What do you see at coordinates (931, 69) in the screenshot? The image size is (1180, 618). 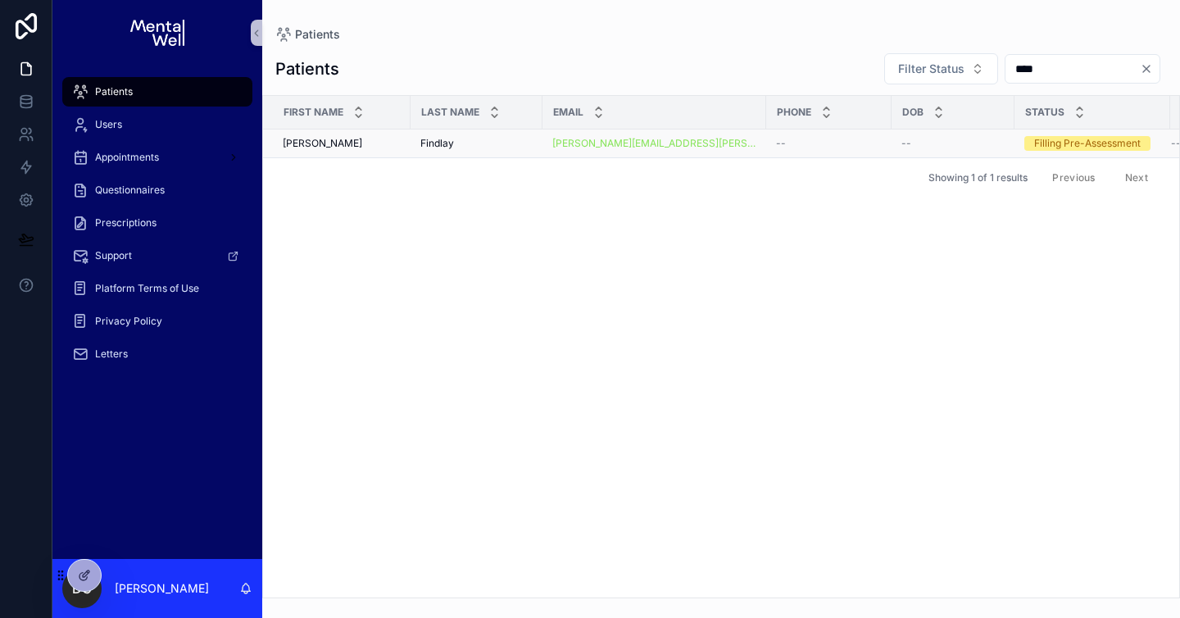 I see `span: Filter Status` at bounding box center [931, 69].